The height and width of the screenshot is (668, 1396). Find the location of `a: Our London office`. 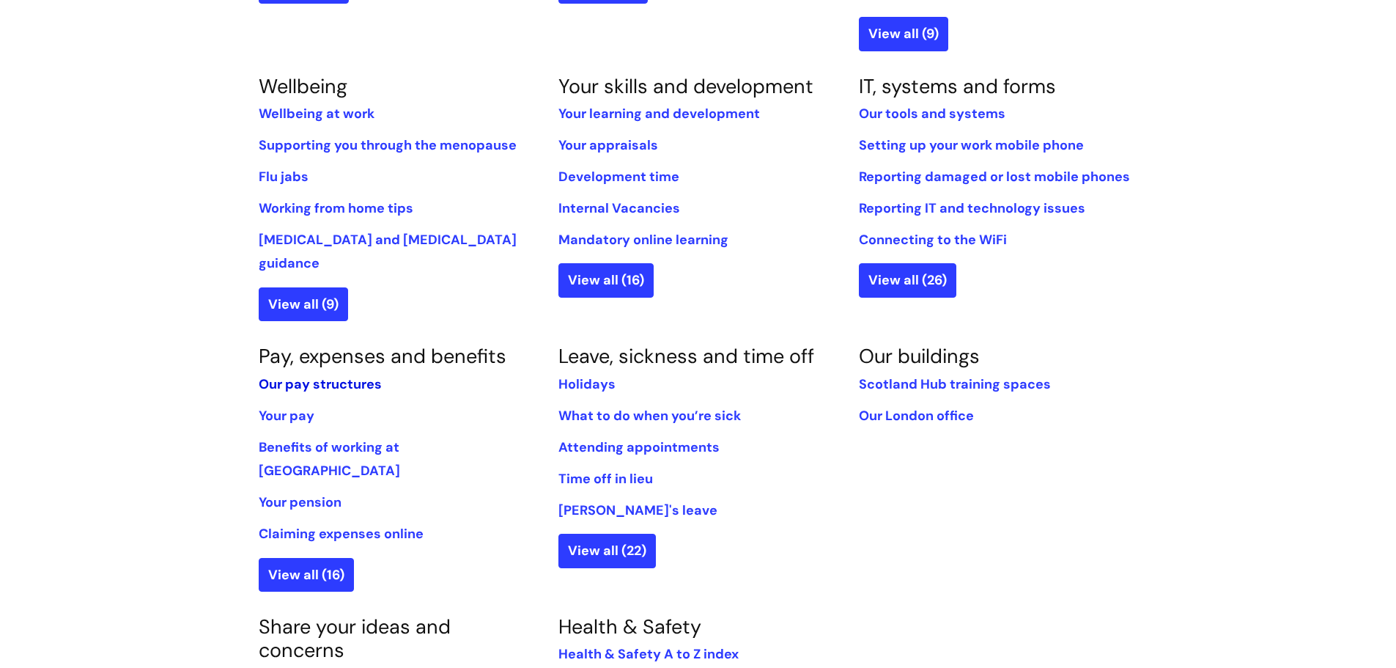

a: Our London office is located at coordinates (916, 416).